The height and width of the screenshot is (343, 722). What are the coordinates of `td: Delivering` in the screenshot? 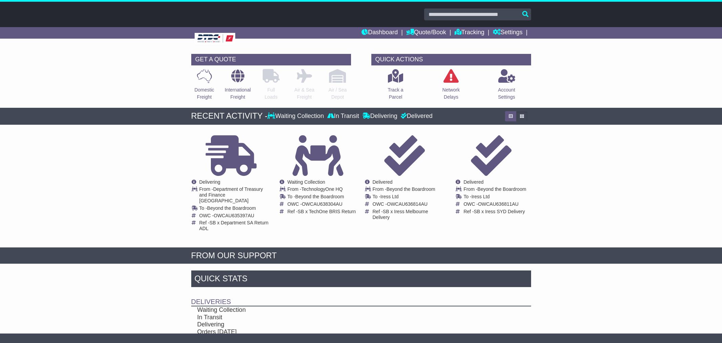 It's located at (345, 324).